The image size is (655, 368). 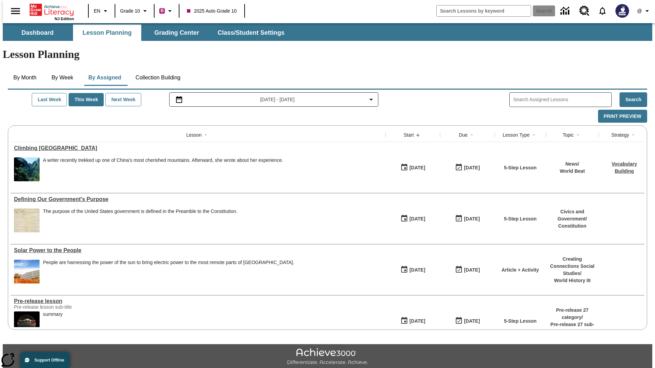 I want to click on span: NJ Edition, so click(x=64, y=19).